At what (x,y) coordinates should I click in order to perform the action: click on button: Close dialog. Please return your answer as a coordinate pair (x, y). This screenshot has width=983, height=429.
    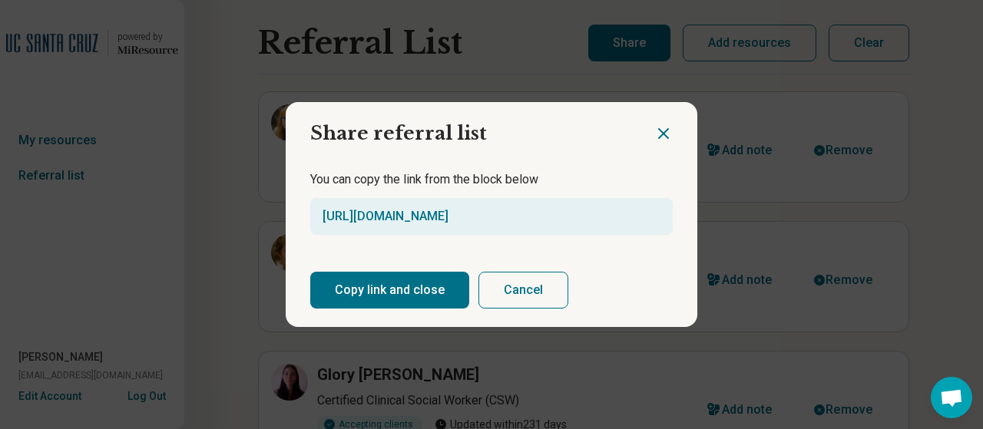
    Looking at the image, I should click on (664, 134).